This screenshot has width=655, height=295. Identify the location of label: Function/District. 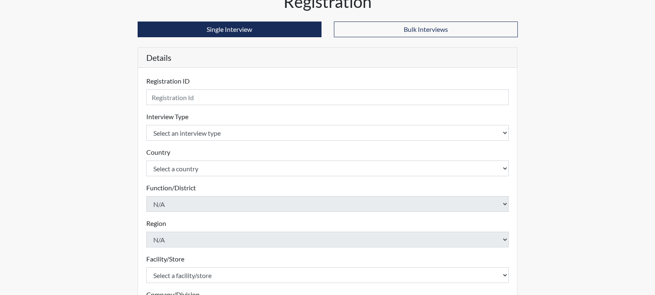
(171, 188).